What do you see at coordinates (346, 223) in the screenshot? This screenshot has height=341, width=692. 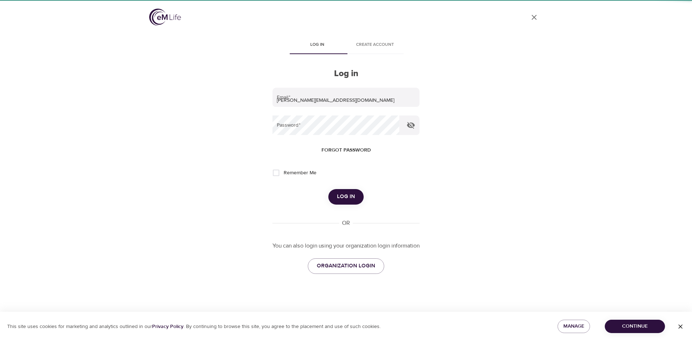 I see `div: OR` at bounding box center [346, 223].